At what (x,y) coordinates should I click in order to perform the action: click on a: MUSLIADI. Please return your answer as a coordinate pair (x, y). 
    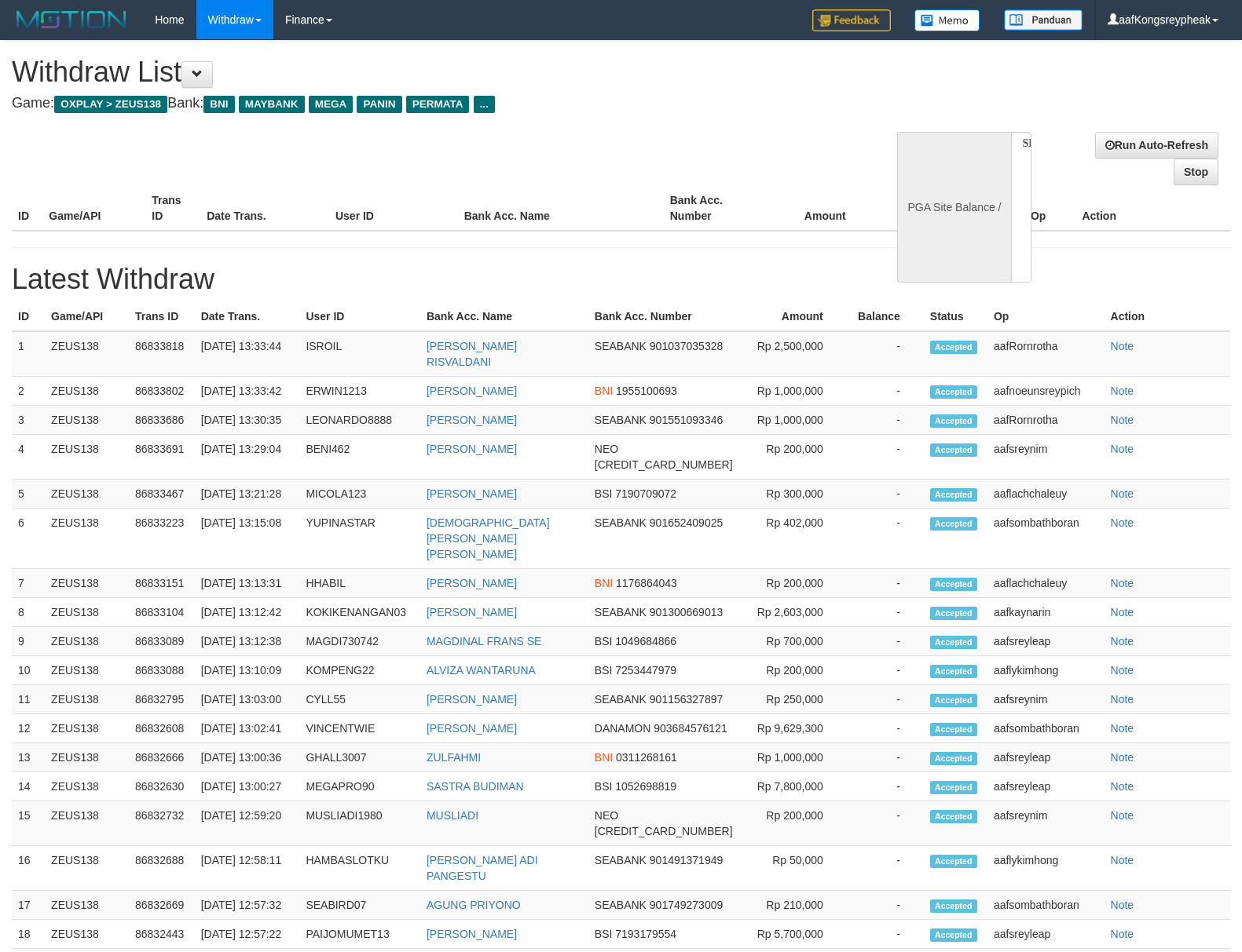
    Looking at the image, I should click on (453, 816).